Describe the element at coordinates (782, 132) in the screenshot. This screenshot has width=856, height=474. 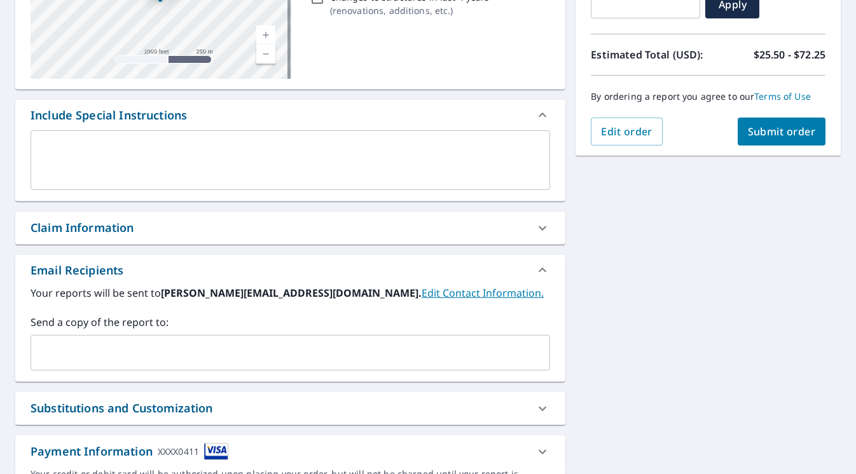
I see `span: Submit order` at that location.